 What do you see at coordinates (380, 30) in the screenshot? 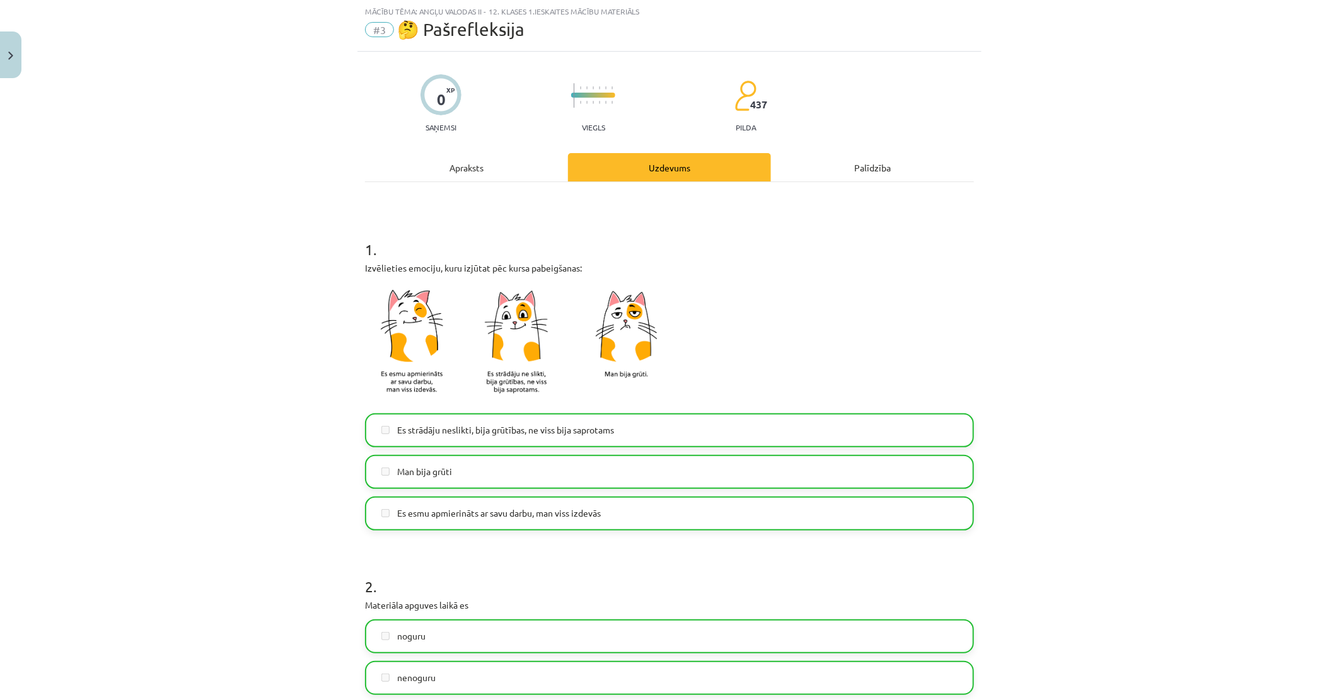
I see `span: #3` at bounding box center [380, 30].